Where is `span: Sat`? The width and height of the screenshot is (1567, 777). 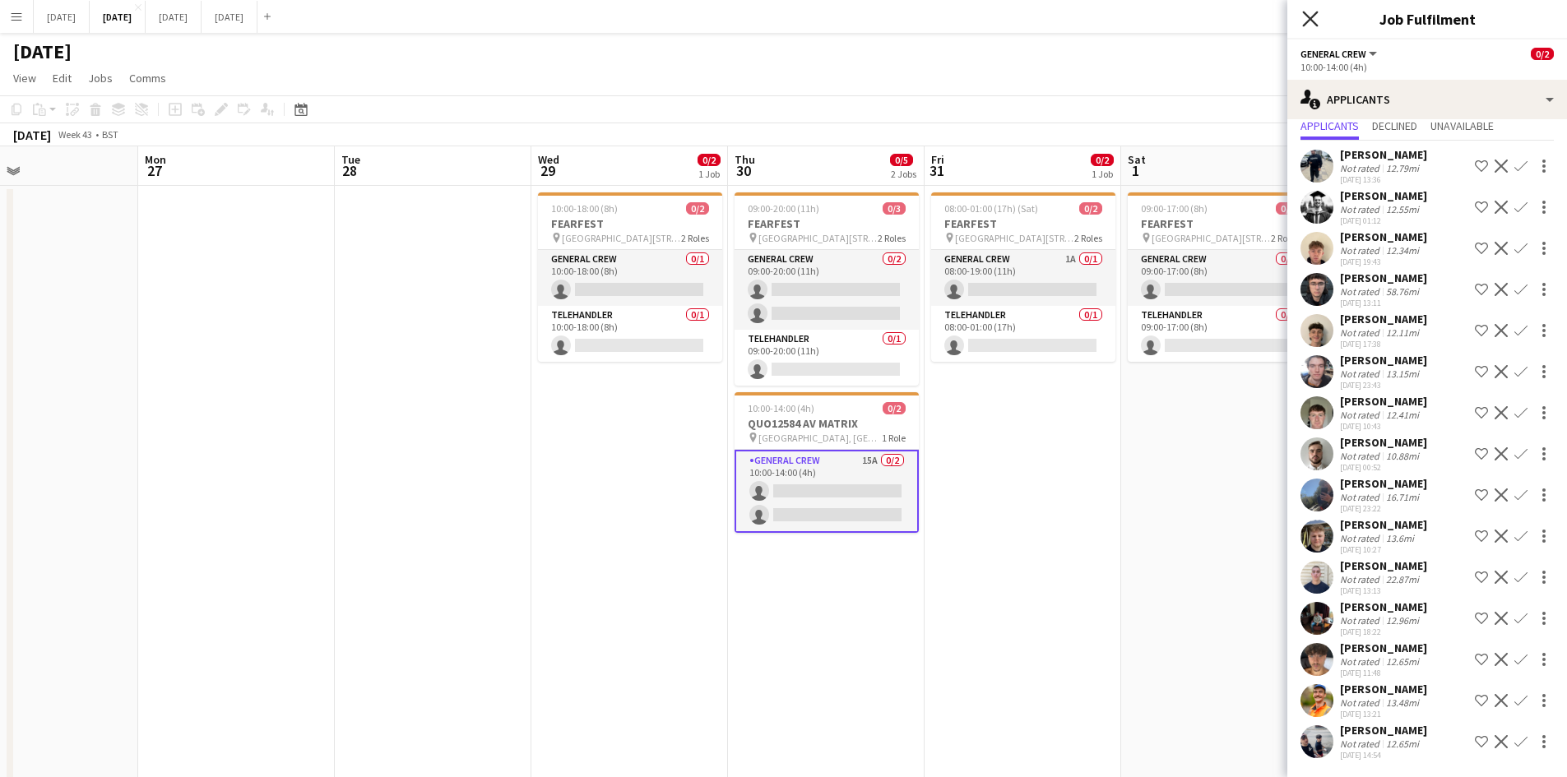 span: Sat is located at coordinates (1137, 160).